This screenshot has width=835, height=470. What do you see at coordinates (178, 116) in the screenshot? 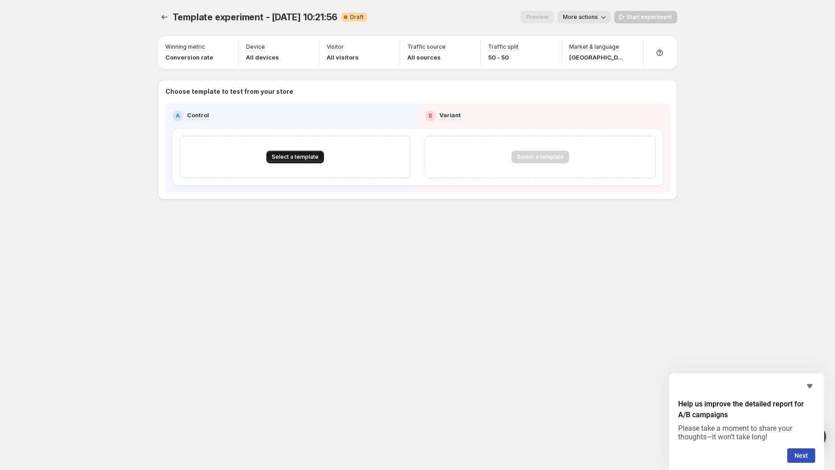
I see `h2: A` at bounding box center [178, 116].